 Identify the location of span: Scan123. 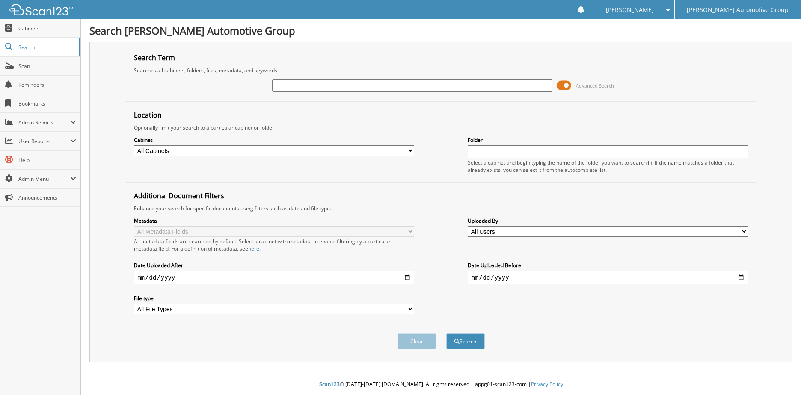
(329, 384).